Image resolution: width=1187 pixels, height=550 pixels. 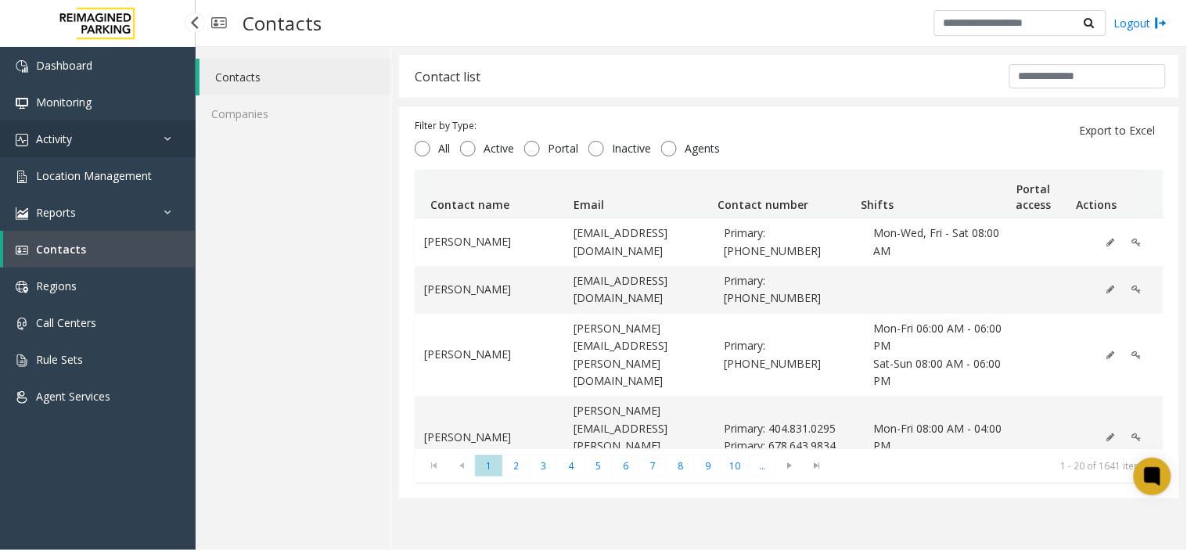 What do you see at coordinates (926, 194) in the screenshot?
I see `th: Shifts` at bounding box center [926, 194].